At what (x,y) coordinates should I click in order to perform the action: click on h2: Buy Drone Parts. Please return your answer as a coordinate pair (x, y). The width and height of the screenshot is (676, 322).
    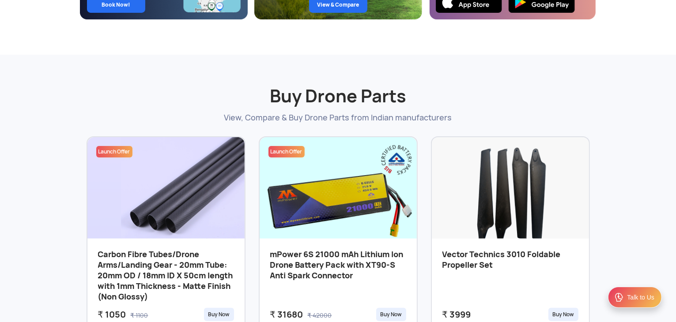
    Looking at the image, I should click on (338, 86).